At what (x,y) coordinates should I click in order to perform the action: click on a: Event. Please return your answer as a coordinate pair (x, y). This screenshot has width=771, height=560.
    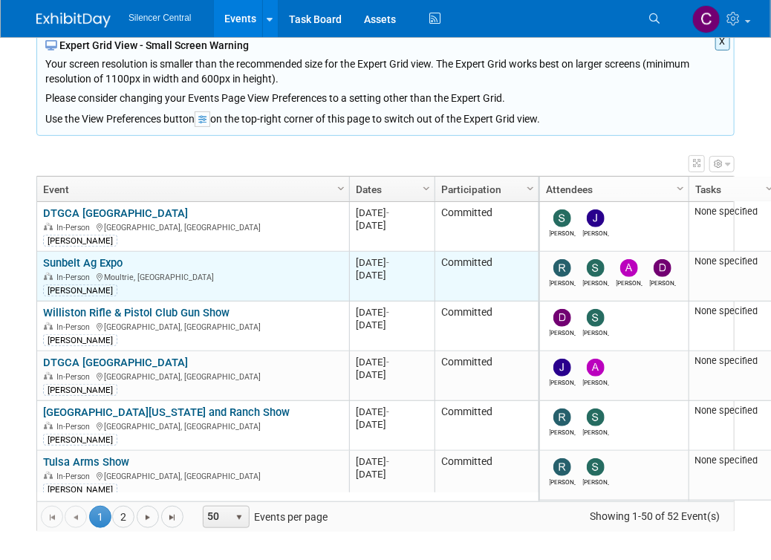
    Looking at the image, I should click on (191, 189).